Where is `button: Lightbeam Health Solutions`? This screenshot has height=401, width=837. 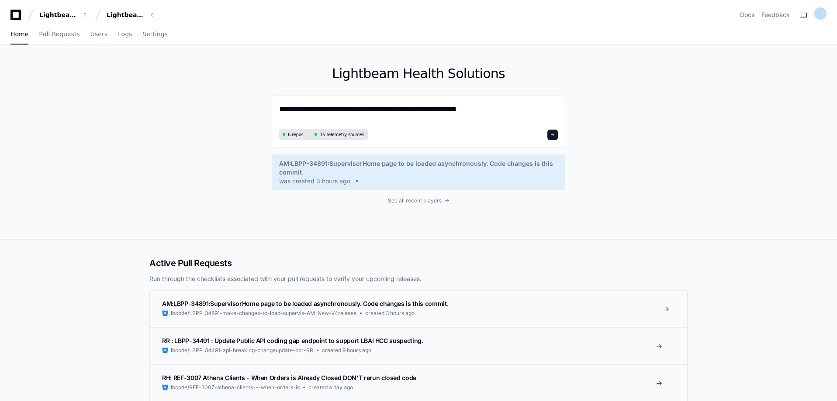 button: Lightbeam Health Solutions is located at coordinates (131, 15).